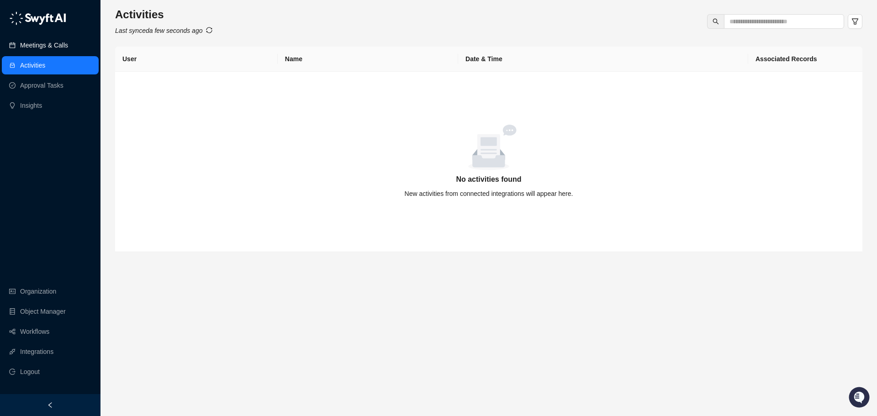  Describe the element at coordinates (43, 312) in the screenshot. I see `a: Object Manager` at that location.